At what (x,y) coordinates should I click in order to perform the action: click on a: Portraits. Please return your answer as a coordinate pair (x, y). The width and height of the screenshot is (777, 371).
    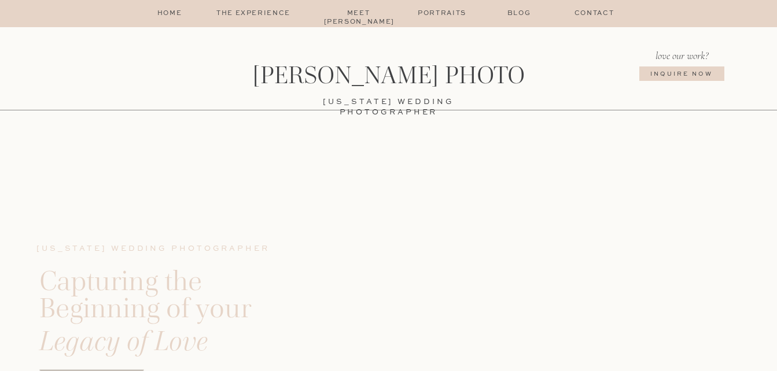
    Looking at the image, I should click on (442, 14).